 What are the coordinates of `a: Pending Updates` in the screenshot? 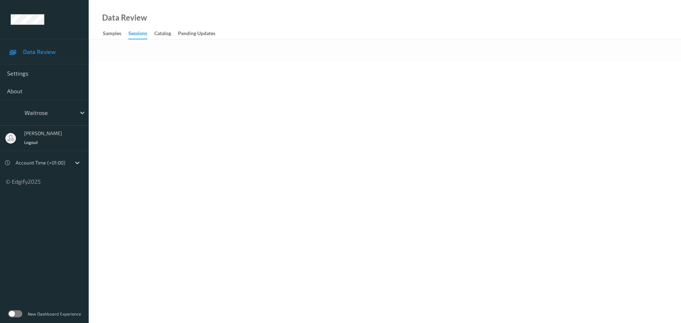 It's located at (200, 34).